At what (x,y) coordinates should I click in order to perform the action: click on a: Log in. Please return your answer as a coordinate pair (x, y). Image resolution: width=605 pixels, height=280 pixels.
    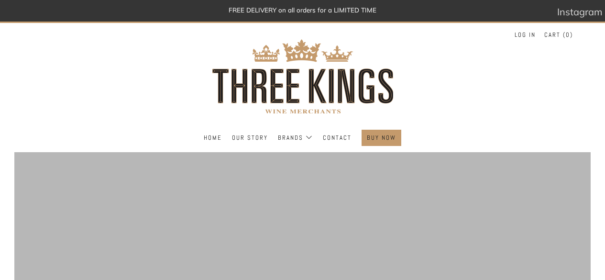
    Looking at the image, I should click on (525, 35).